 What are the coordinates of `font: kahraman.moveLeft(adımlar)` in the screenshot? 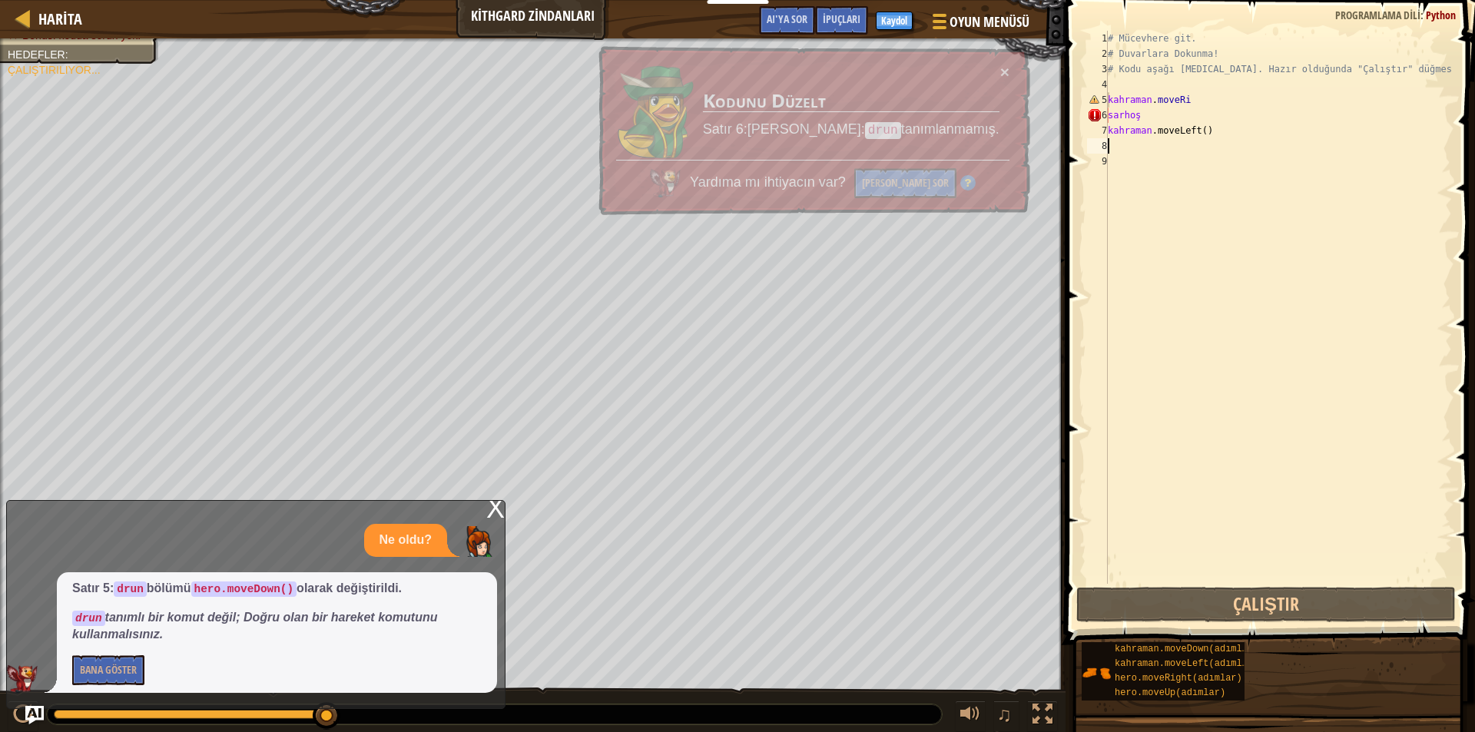 It's located at (1186, 664).